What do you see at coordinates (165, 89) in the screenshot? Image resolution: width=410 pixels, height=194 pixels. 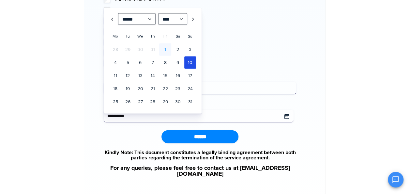 I see `a: 22` at bounding box center [165, 89].